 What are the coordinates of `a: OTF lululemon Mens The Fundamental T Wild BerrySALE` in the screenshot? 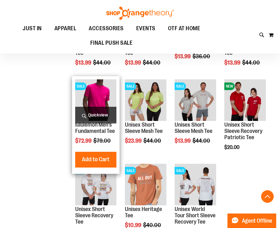 It's located at (96, 101).